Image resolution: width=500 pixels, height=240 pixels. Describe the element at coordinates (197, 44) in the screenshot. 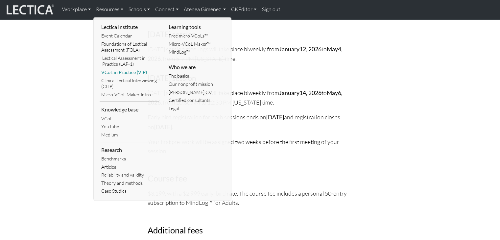

I see `a: Micro-VCoL Maker™` at that location.